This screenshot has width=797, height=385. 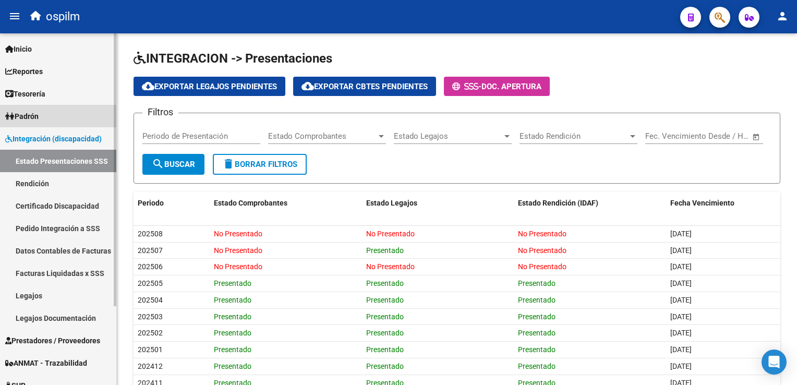 I want to click on span: 202505, so click(x=150, y=283).